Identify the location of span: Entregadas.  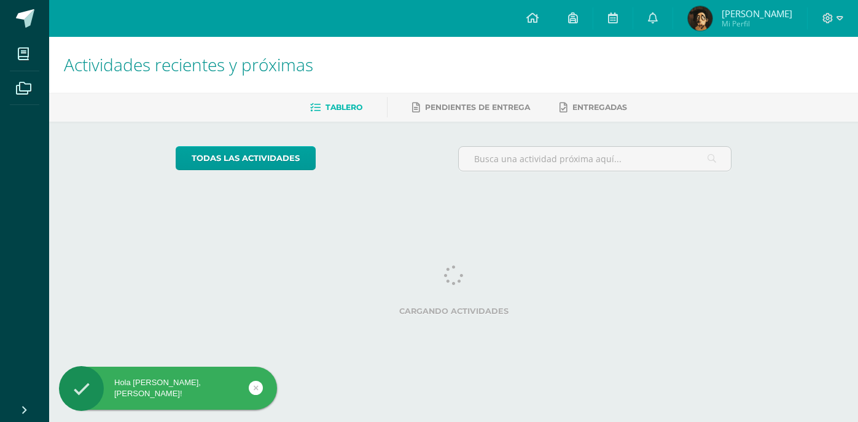
(600, 107).